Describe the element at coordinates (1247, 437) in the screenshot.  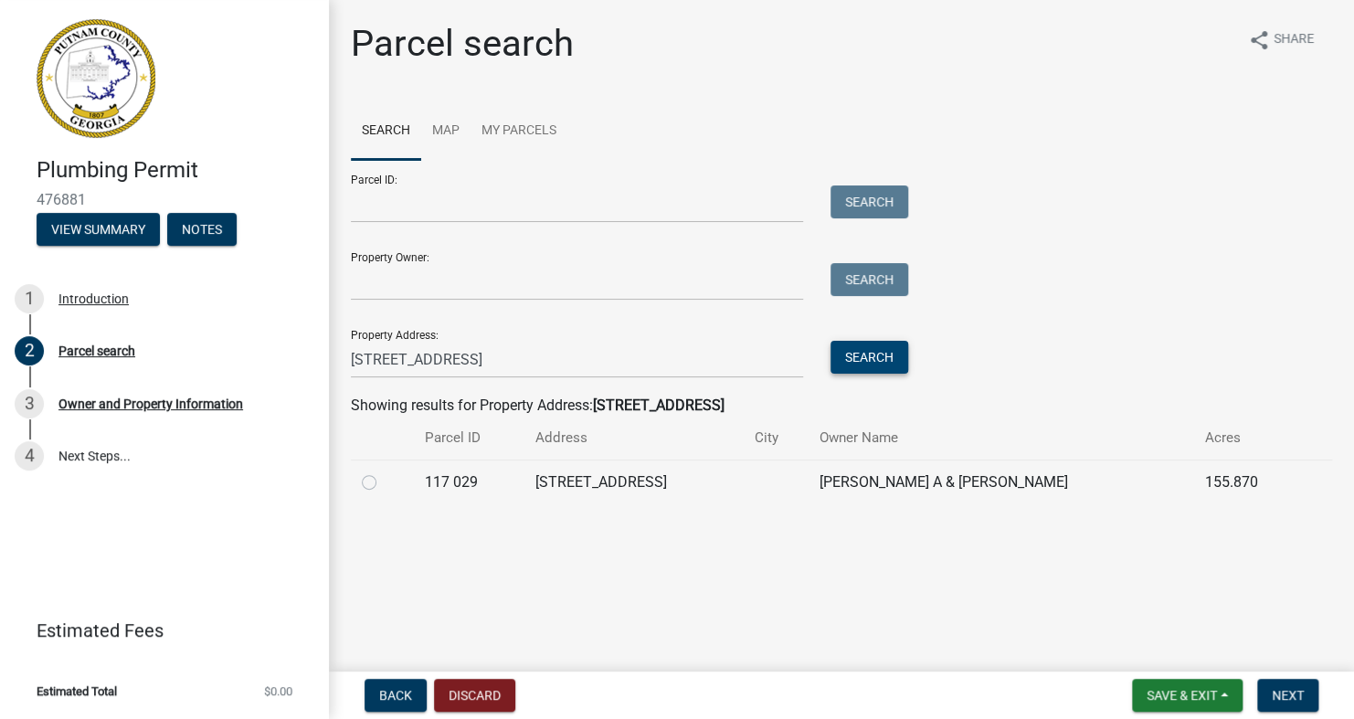
I see `th: Acres` at that location.